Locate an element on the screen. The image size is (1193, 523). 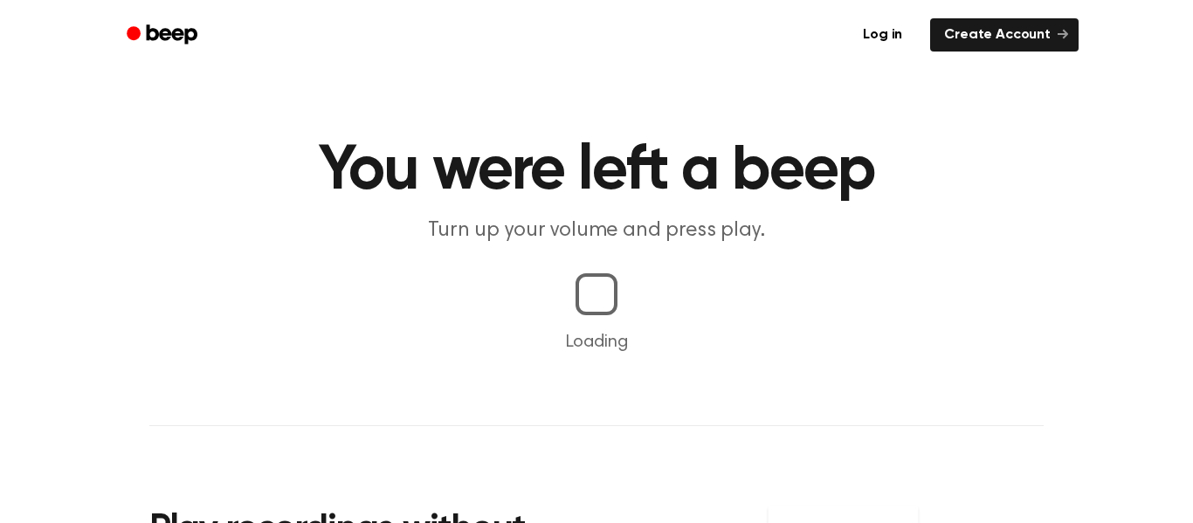
p: Loading is located at coordinates (597, 342).